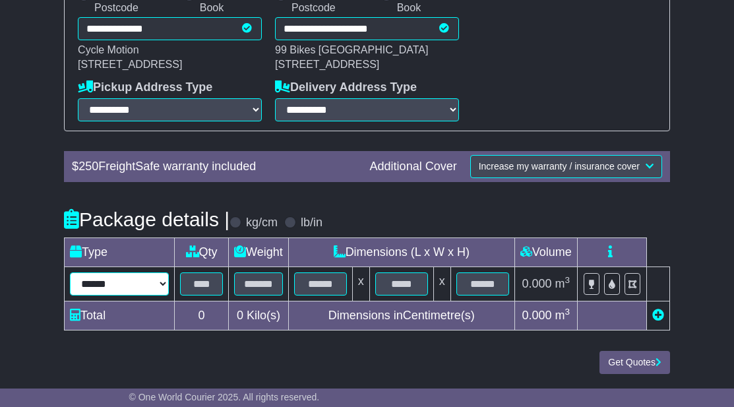 Image resolution: width=734 pixels, height=407 pixels. Describe the element at coordinates (258, 252) in the screenshot. I see `td: Weight` at that location.